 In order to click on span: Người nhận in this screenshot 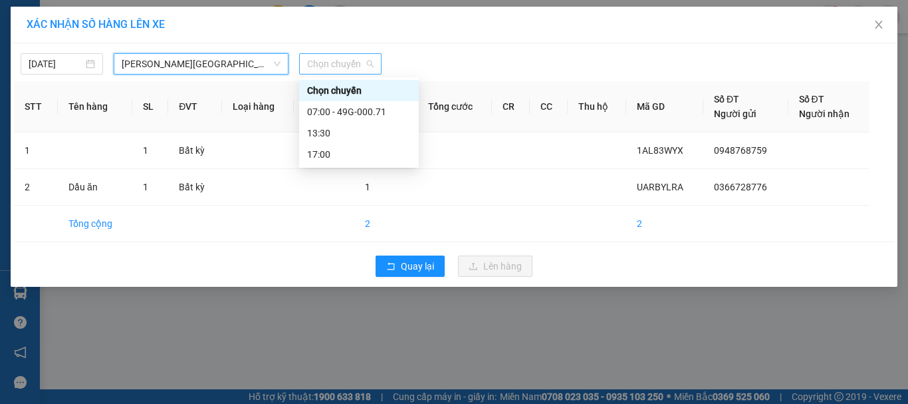, I will do `click(825, 114)`.